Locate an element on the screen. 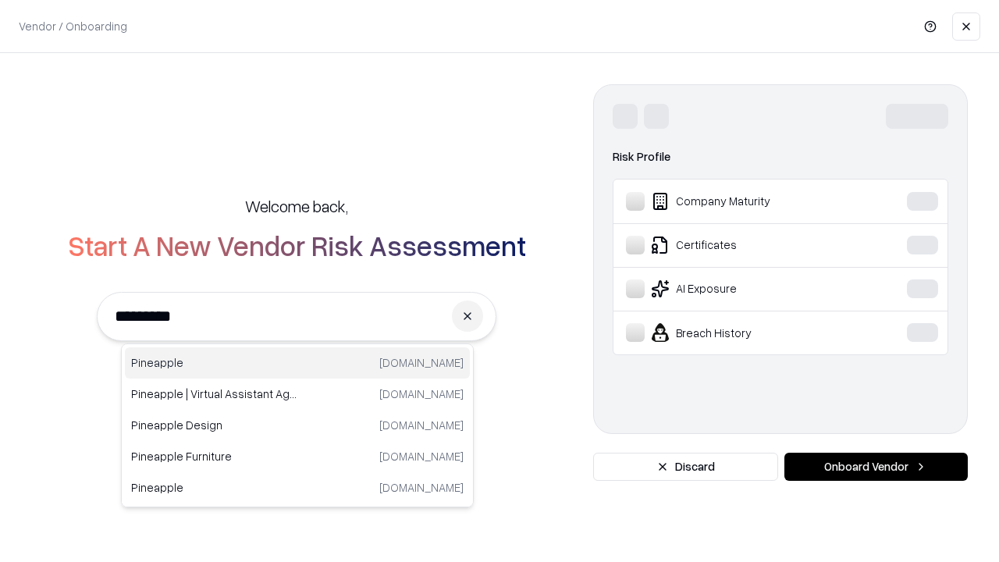  div: Risk Profile is located at coordinates (780, 157).